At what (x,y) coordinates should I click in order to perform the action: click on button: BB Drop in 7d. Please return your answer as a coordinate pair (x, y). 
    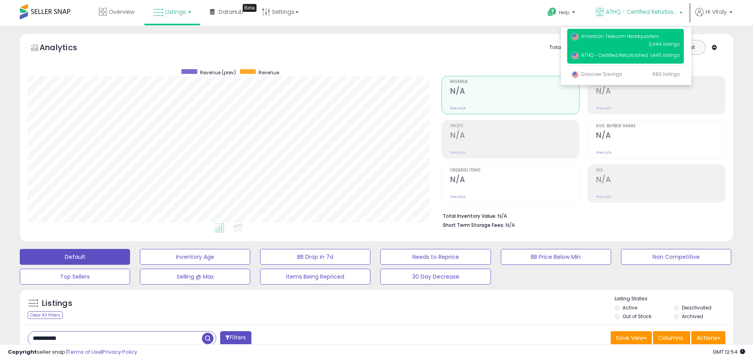
    Looking at the image, I should click on (315, 257).